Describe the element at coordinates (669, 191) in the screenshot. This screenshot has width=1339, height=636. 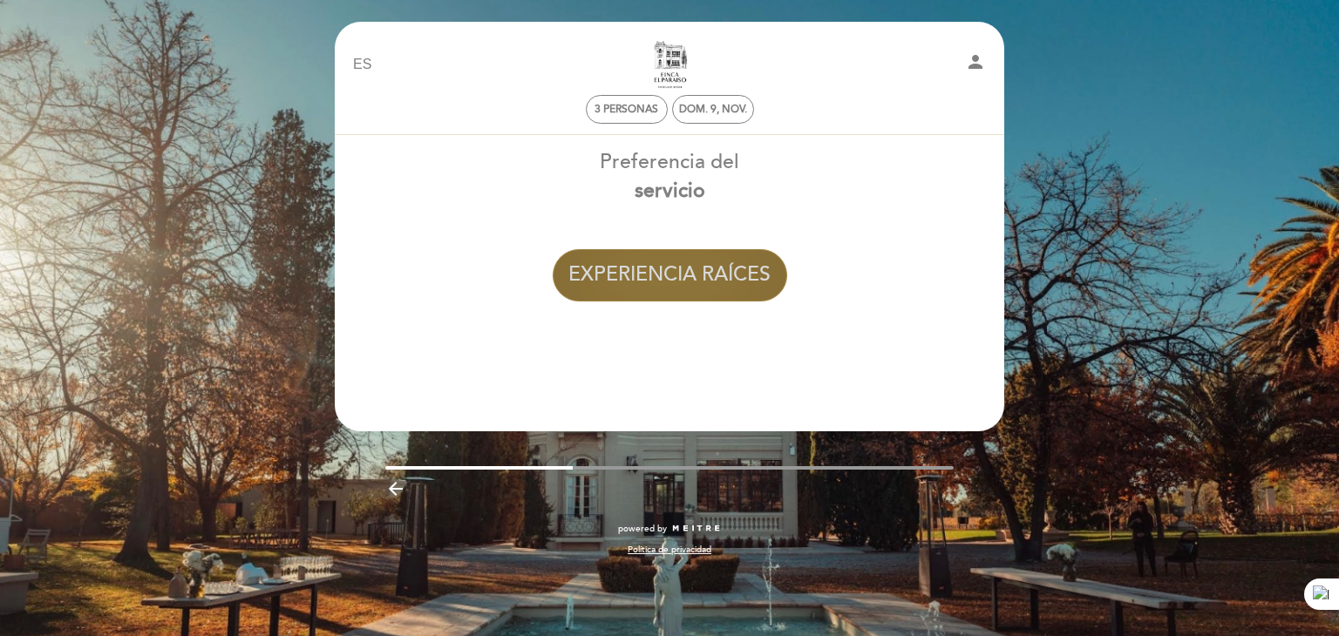
I see `b: servicio` at that location.